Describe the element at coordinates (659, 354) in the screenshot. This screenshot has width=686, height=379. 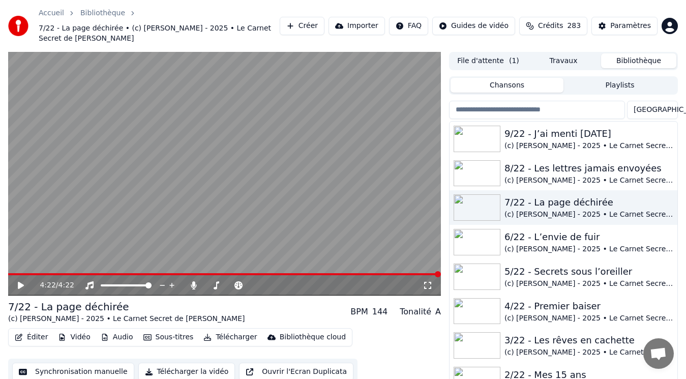
I see `a: Ouvrir le chat` at that location.